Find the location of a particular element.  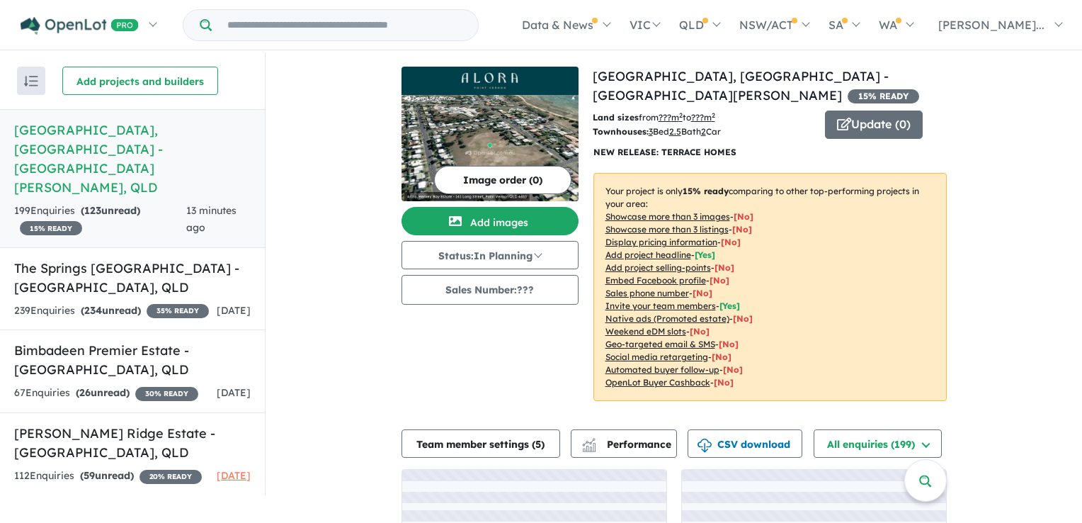

span: 59 is located at coordinates (89, 475).